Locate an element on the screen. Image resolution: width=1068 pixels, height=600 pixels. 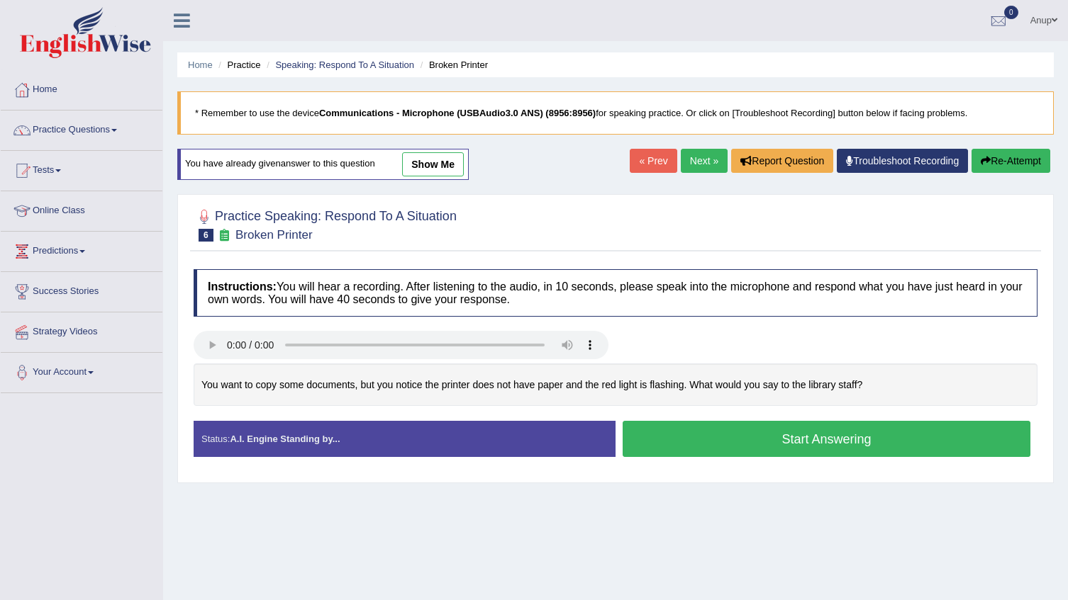
strong: A.I. Engine Standing by... is located at coordinates (284, 439).